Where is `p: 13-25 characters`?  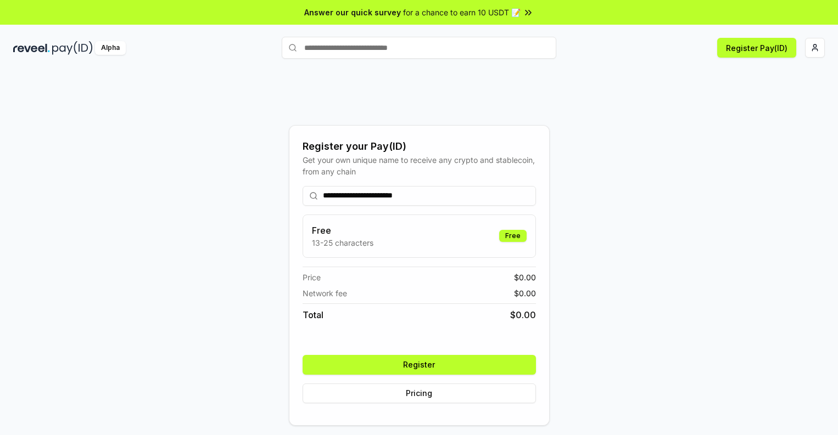 p: 13-25 characters is located at coordinates (343, 243).